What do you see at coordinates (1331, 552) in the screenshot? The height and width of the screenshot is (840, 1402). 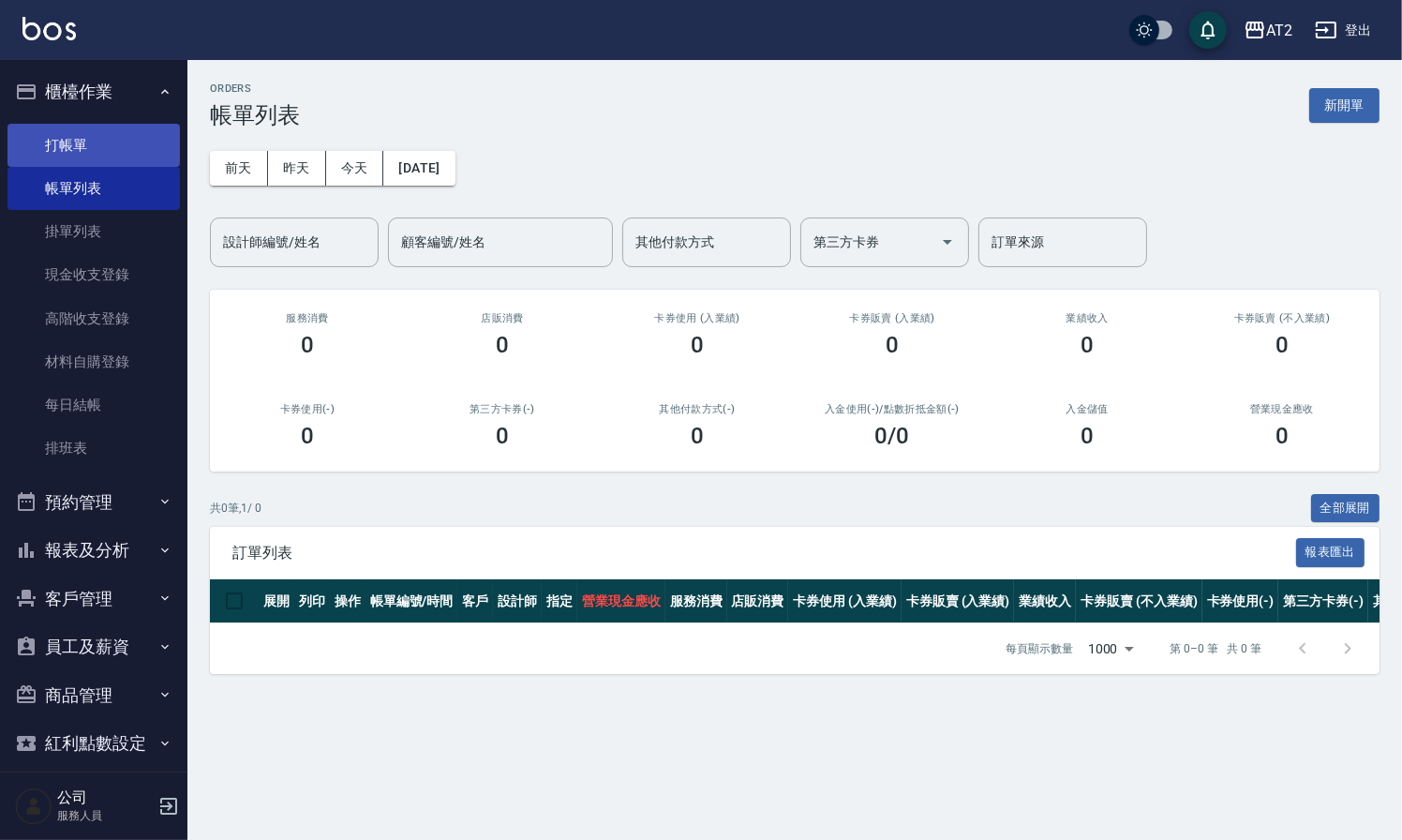 I see `button: 報表匯出` at bounding box center [1331, 552].